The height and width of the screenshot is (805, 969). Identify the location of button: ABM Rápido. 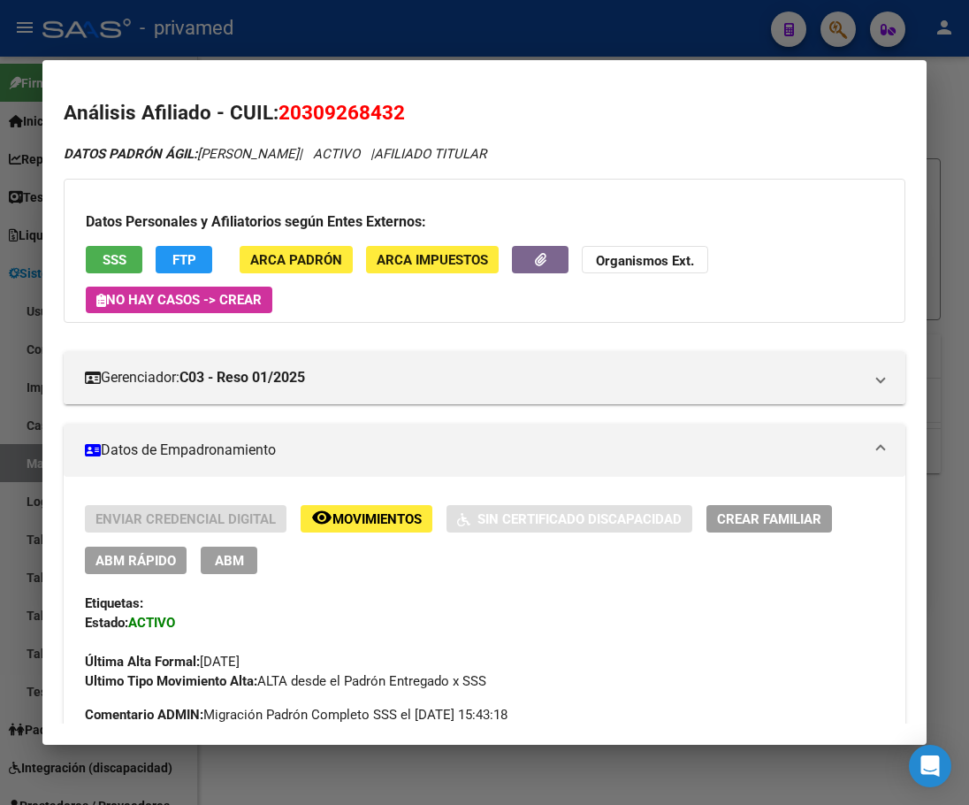
(135, 560).